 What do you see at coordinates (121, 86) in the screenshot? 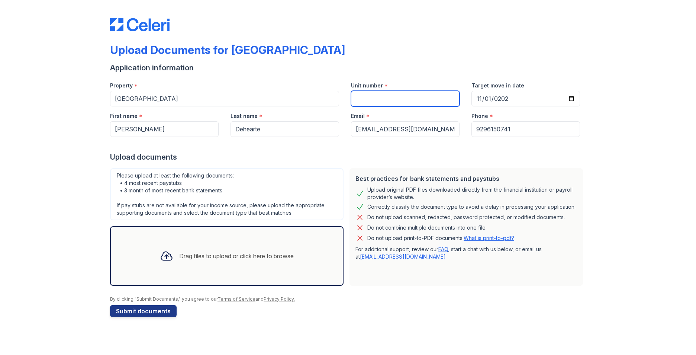
I see `label: Property` at bounding box center [121, 86].